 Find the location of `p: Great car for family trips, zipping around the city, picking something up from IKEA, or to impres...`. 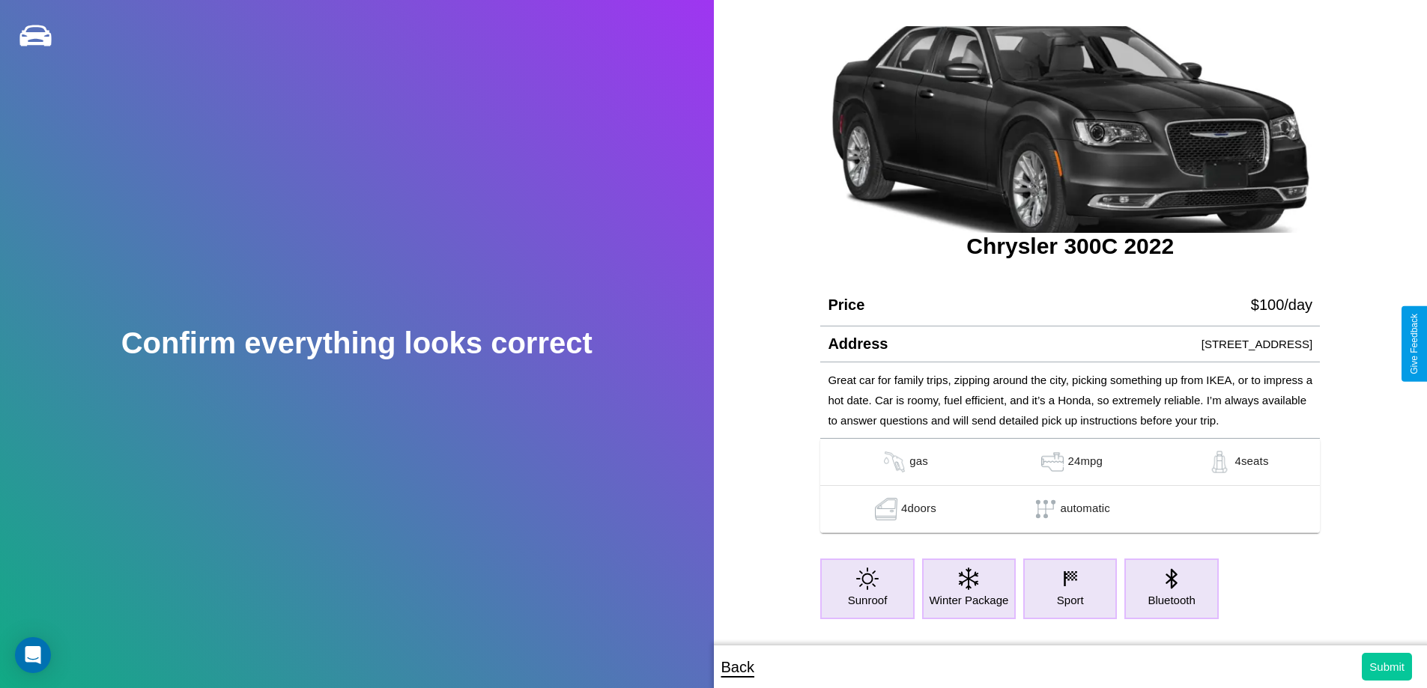

p: Great car for family trips, zipping around the city, picking something up from IKEA, or to impres... is located at coordinates (1069, 400).